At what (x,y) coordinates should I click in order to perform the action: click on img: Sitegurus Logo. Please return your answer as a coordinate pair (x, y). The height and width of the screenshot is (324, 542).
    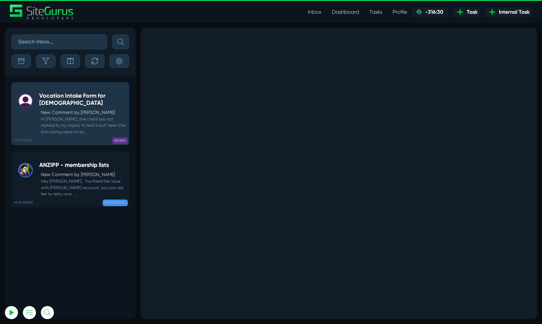
    Looking at the image, I should click on (42, 12).